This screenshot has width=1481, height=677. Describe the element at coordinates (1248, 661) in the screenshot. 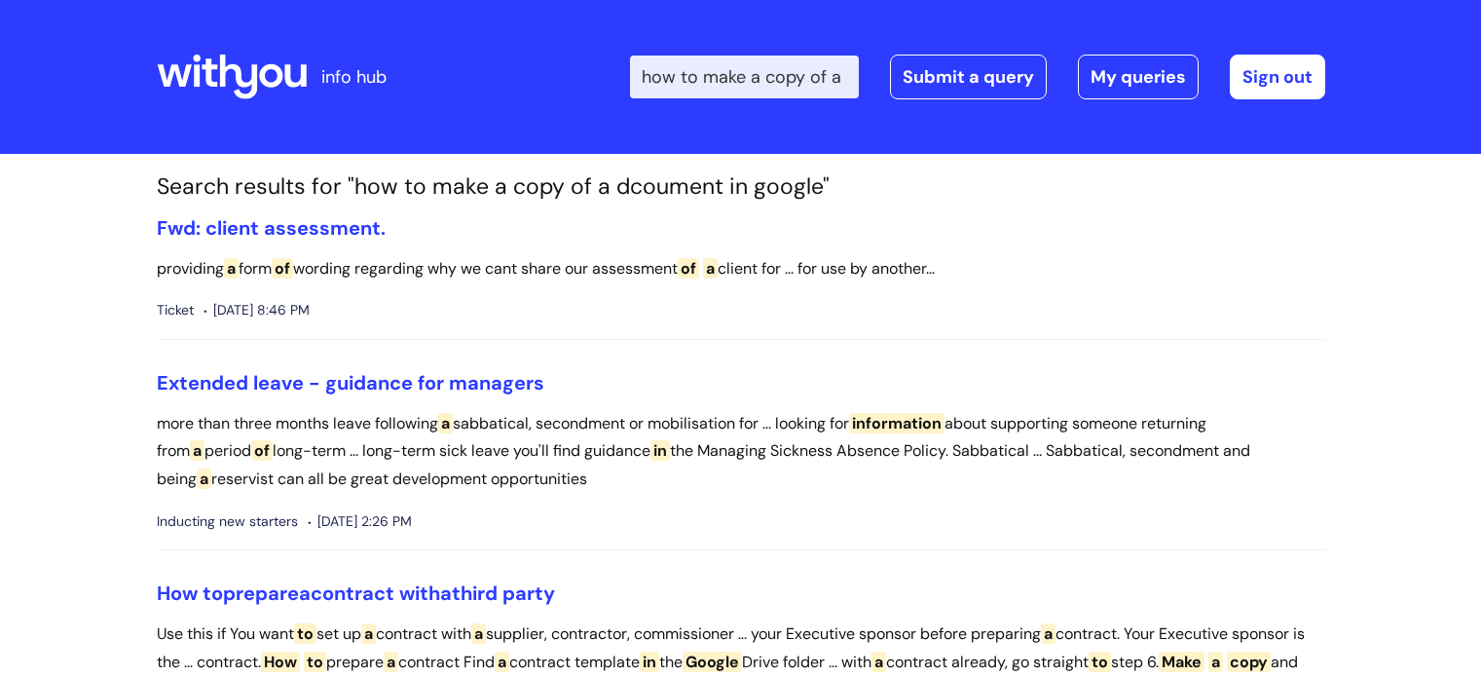

I see `span: copy` at that location.